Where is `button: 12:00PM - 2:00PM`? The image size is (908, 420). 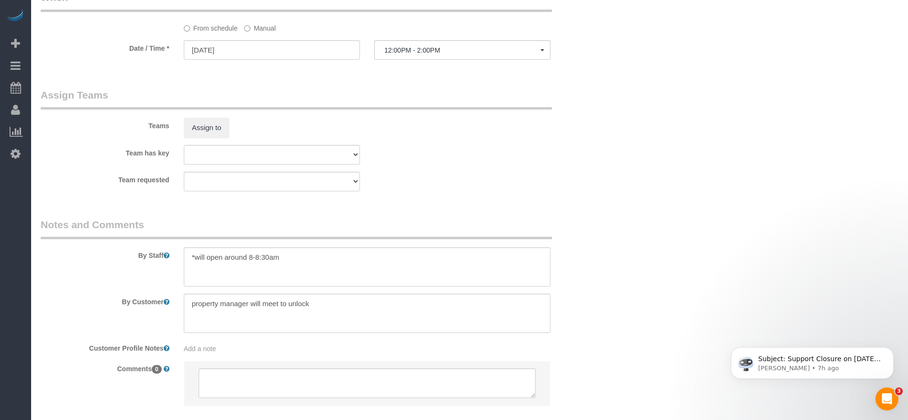
button: 12:00PM - 2:00PM is located at coordinates (462, 50).